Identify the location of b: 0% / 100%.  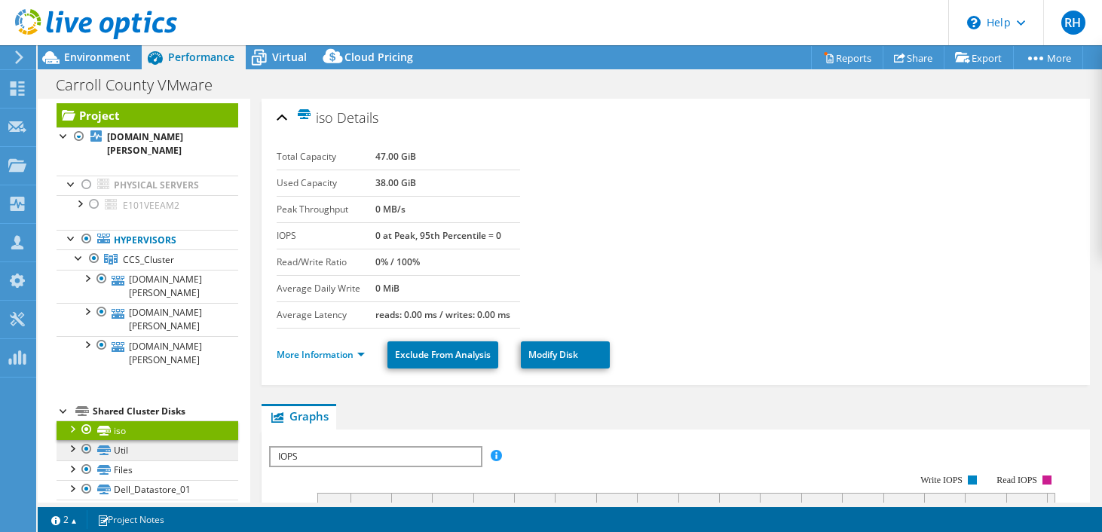
(397, 262).